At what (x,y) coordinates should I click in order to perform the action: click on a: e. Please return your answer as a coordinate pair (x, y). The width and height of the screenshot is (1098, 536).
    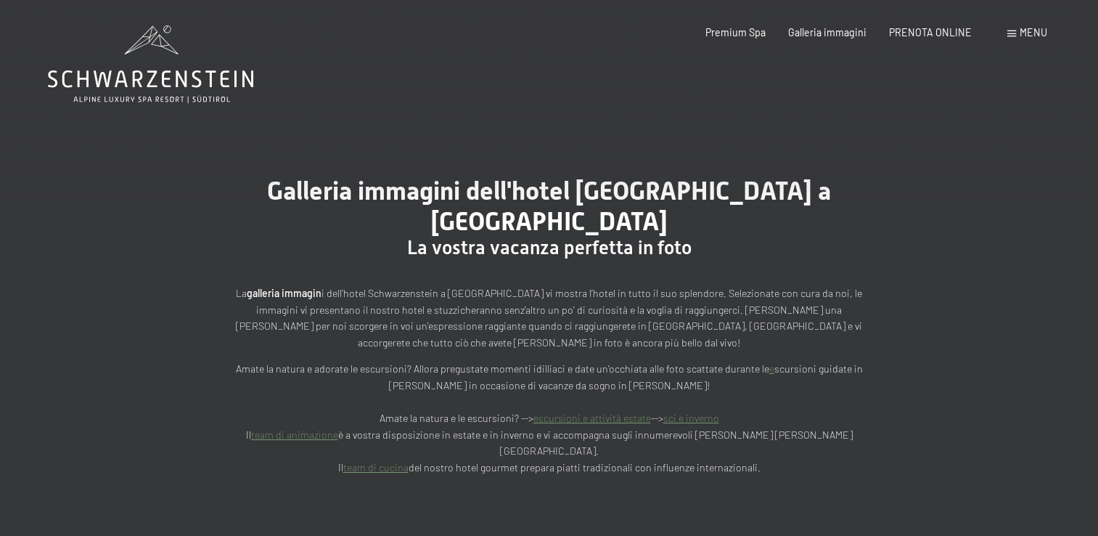
    Looking at the image, I should click on (771, 368).